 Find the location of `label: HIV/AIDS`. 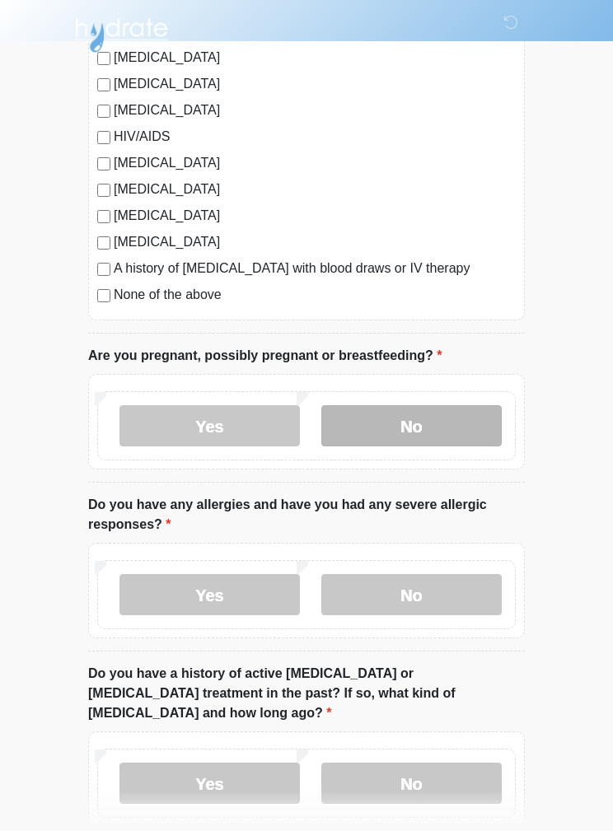

label: HIV/AIDS is located at coordinates (315, 137).